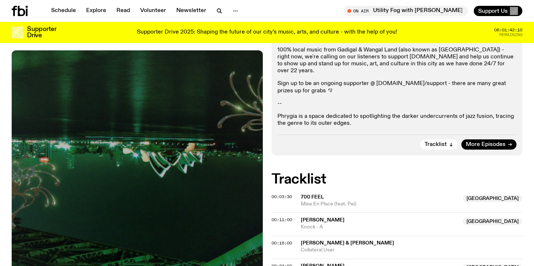 Image resolution: width=534 pixels, height=266 pixels. What do you see at coordinates (439, 145) in the screenshot?
I see `button: Tracklist` at bounding box center [439, 145].